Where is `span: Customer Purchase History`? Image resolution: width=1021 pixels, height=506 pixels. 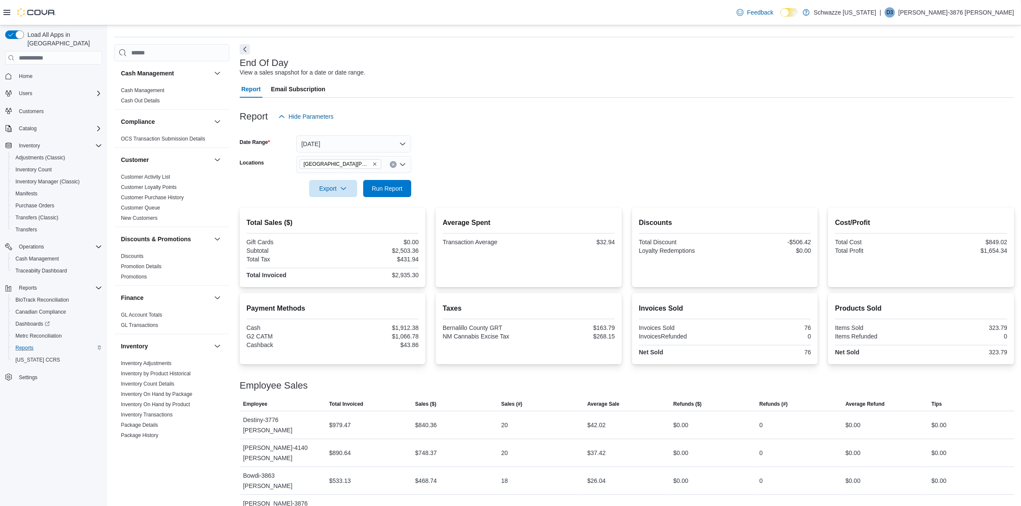 span: Customer Purchase History is located at coordinates (152, 198).